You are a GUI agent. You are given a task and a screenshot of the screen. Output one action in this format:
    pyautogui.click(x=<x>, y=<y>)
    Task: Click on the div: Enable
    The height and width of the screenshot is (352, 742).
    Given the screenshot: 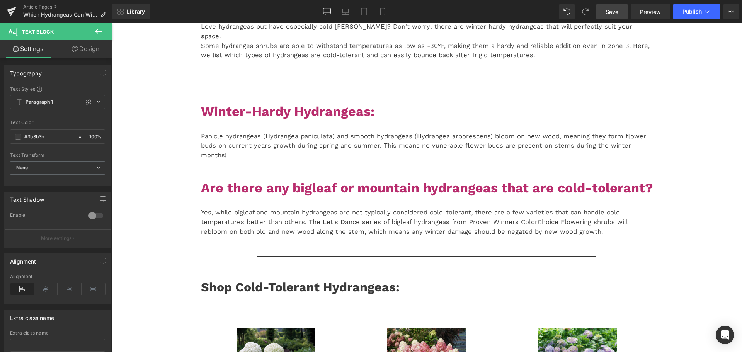 What is the action you would take?
    pyautogui.click(x=45, y=216)
    